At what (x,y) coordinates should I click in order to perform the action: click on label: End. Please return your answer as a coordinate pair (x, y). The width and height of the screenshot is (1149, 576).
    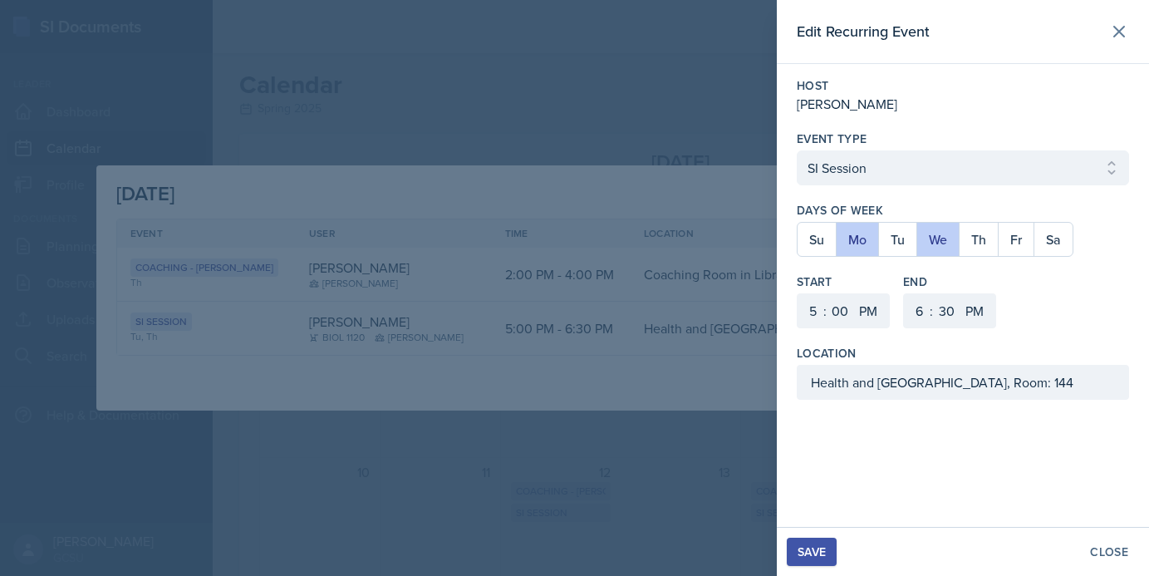
    Looking at the image, I should click on (949, 282).